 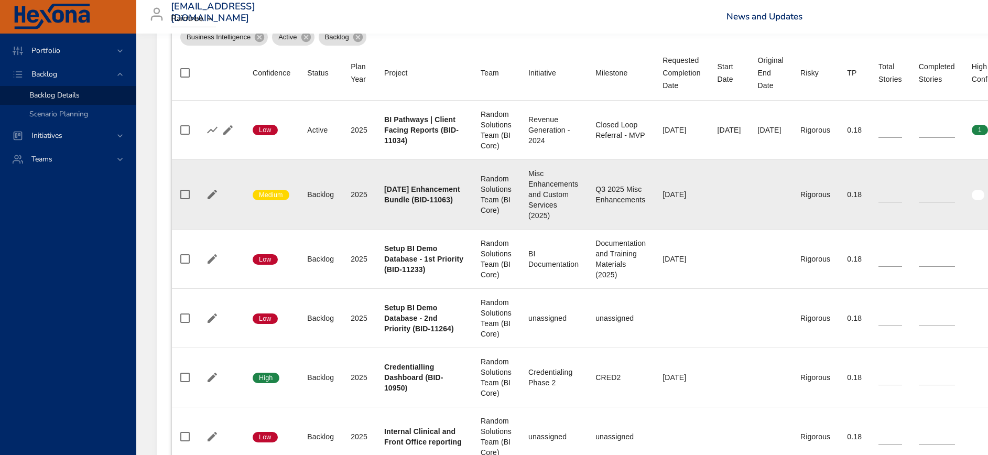 What do you see at coordinates (620, 259) in the screenshot?
I see `div: Documentation and Training Materials (2025)` at bounding box center [620, 259].